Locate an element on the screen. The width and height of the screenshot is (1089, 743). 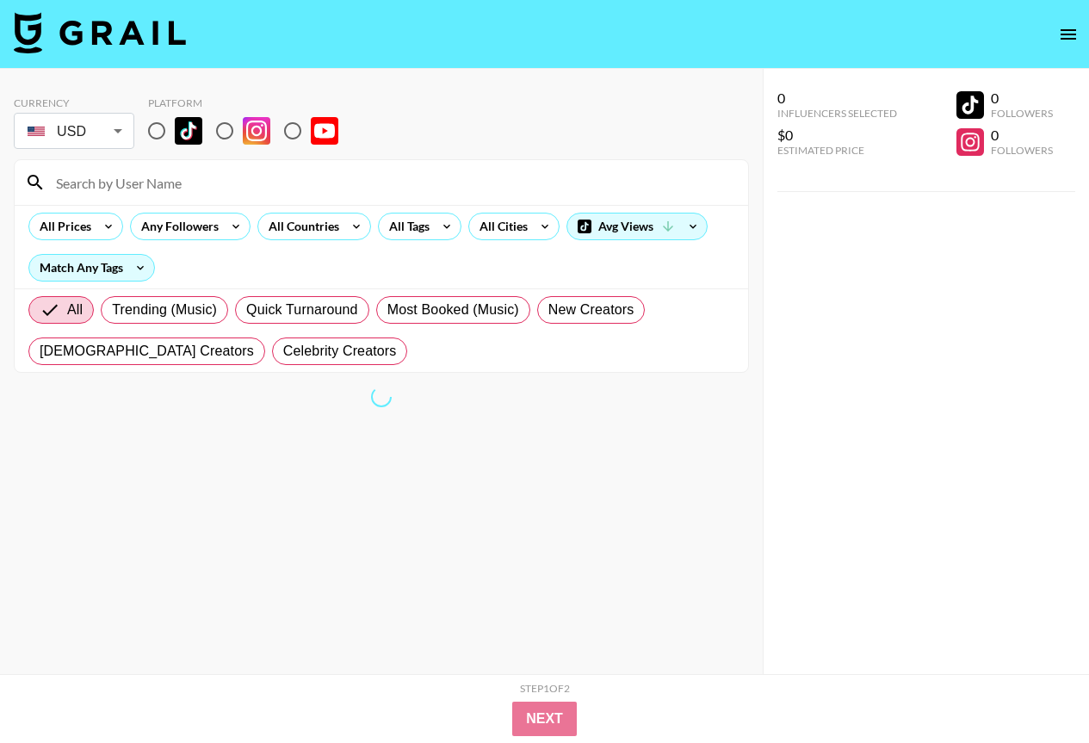
div: All Cities is located at coordinates (500, 226).